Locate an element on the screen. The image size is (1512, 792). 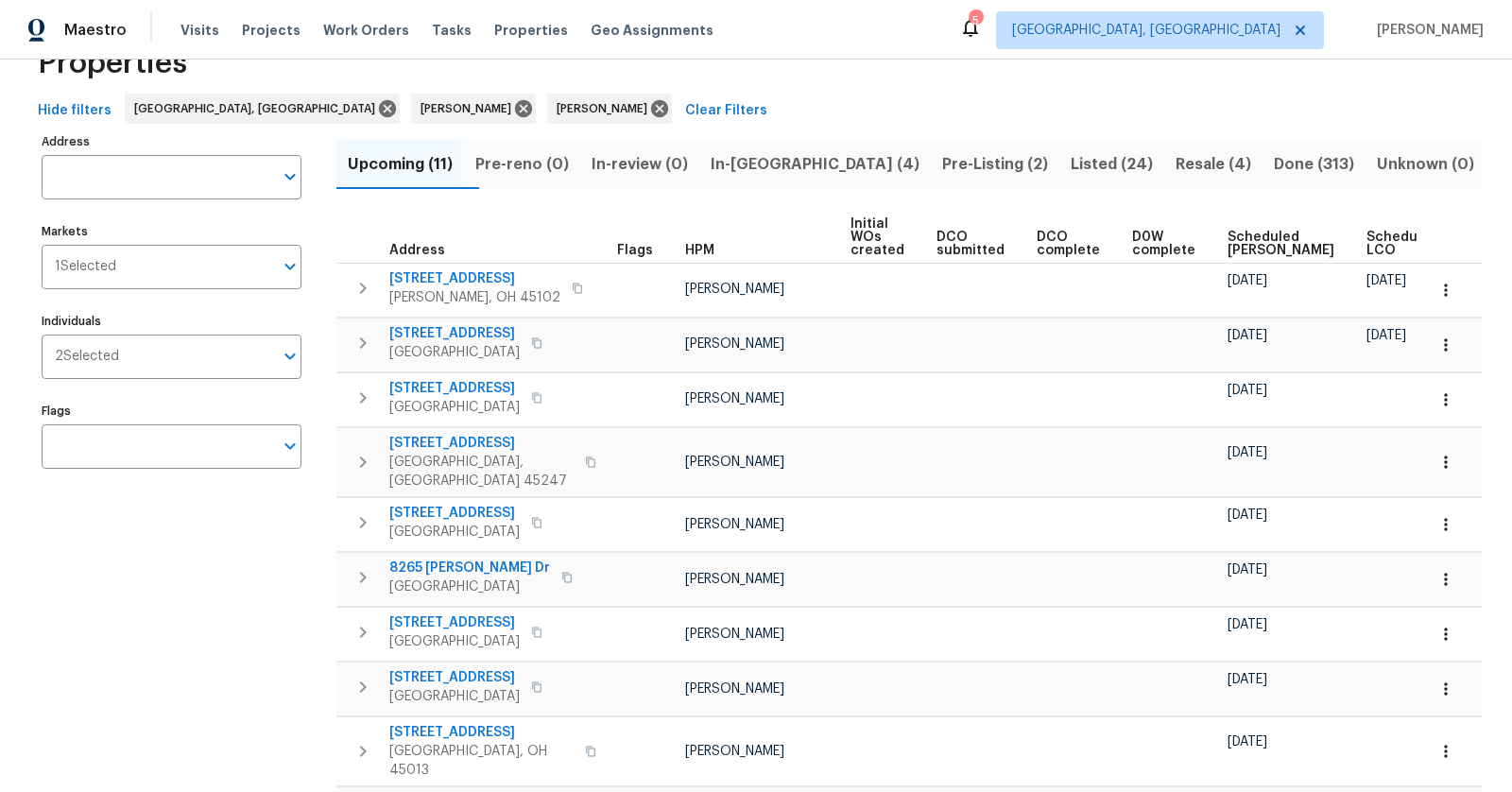
span: Tasks is located at coordinates (452, 30).